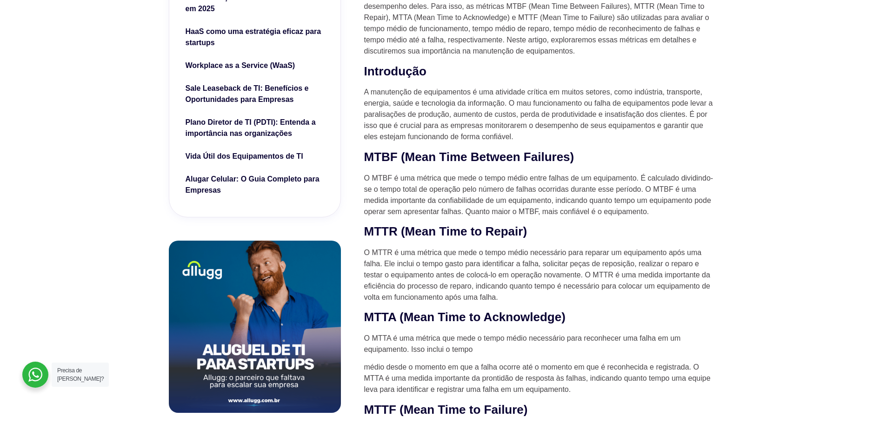 This screenshot has height=424, width=886. I want to click on div: Chat Widget, so click(863, 402).